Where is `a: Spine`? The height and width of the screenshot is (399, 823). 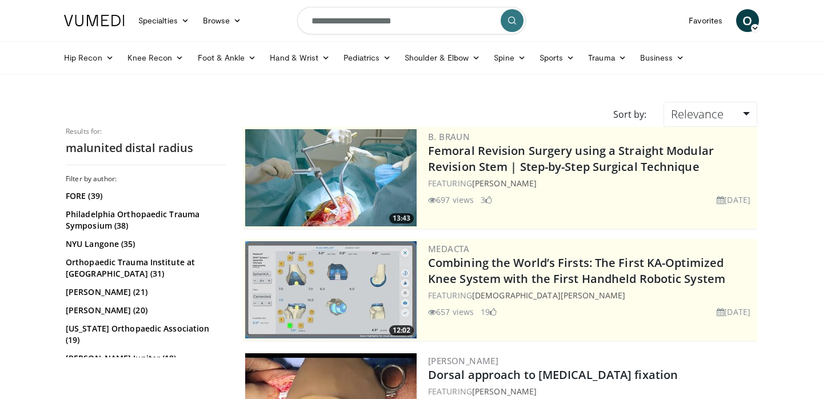
a: Spine is located at coordinates (509, 58).